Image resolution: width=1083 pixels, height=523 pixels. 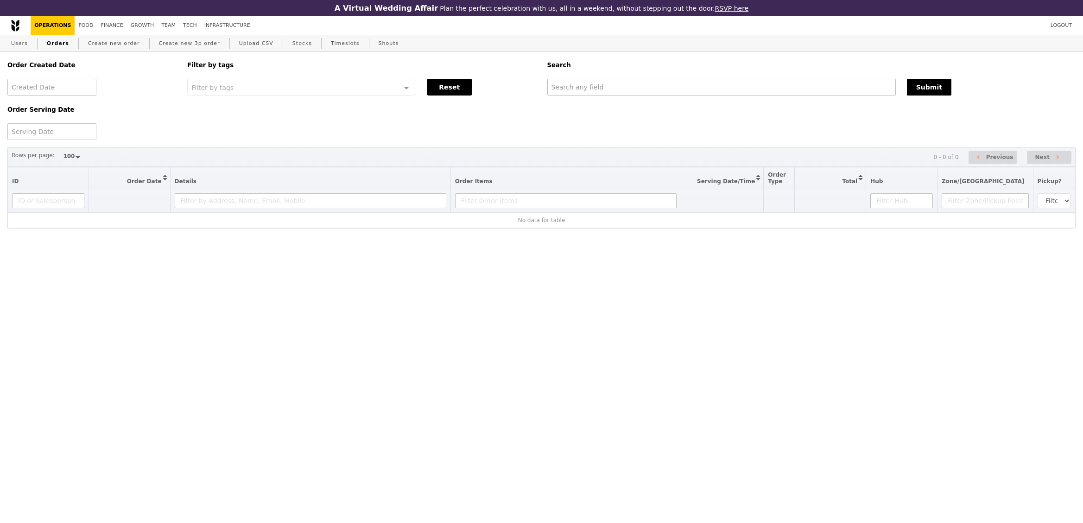 What do you see at coordinates (542, 8) in the screenshot?
I see `div: Plan the perfect celebration with us, all in a weekend, without stepping out the door.` at bounding box center [542, 8].